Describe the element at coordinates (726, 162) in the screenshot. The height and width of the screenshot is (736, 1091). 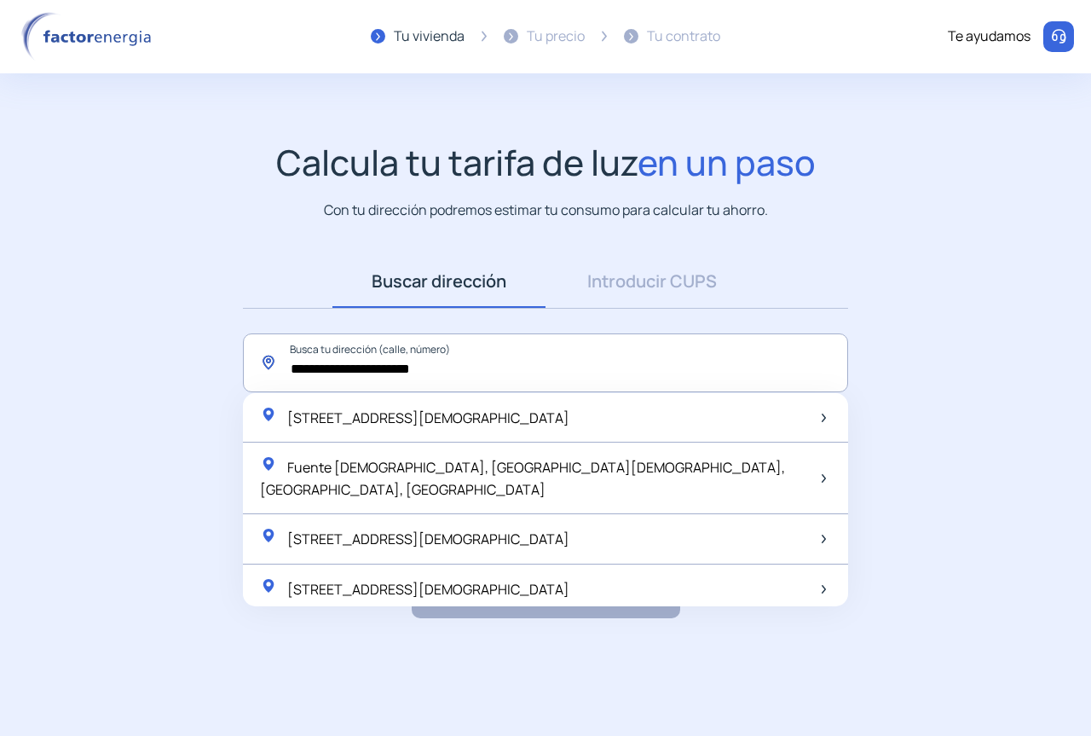
I see `span: en un paso` at that location.